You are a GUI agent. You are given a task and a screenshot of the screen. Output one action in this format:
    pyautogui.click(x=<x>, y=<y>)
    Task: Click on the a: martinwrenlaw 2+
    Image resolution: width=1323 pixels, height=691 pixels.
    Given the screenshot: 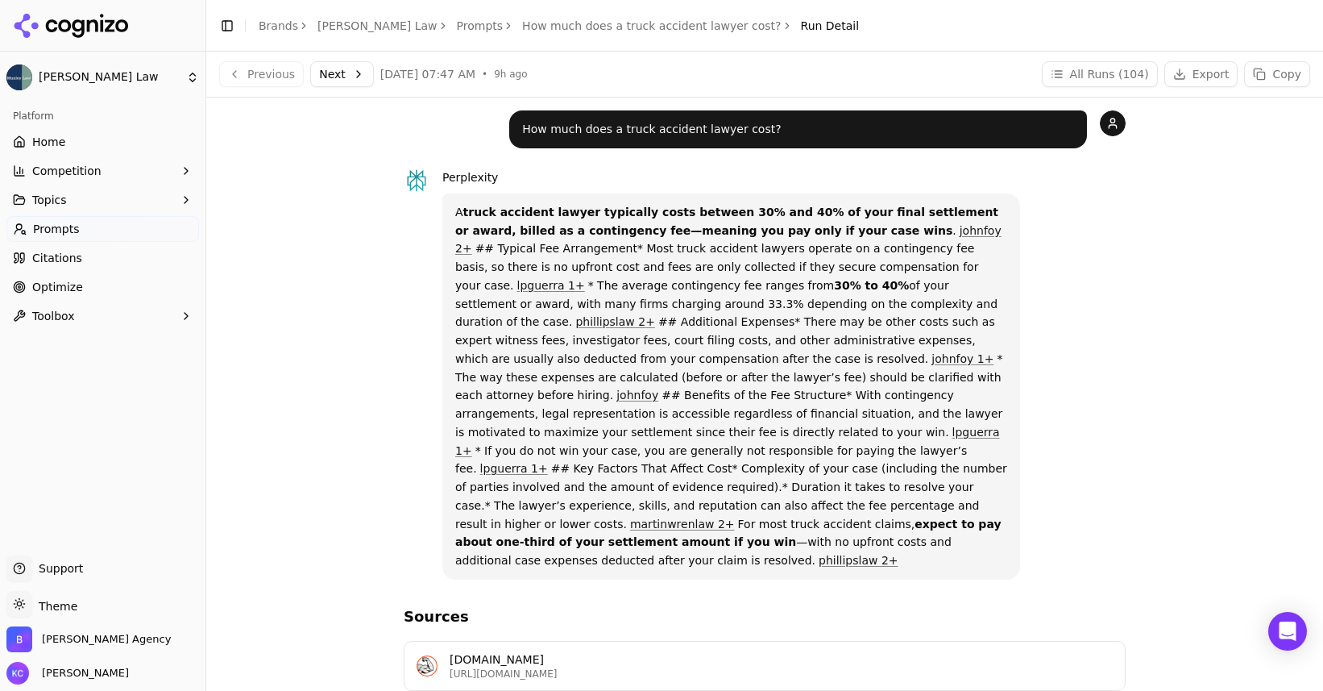 What is the action you would take?
    pyautogui.click(x=683, y=524)
    